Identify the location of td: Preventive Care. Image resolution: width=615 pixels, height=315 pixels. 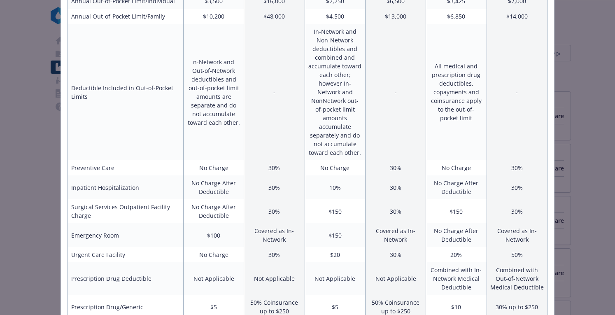
(126, 167).